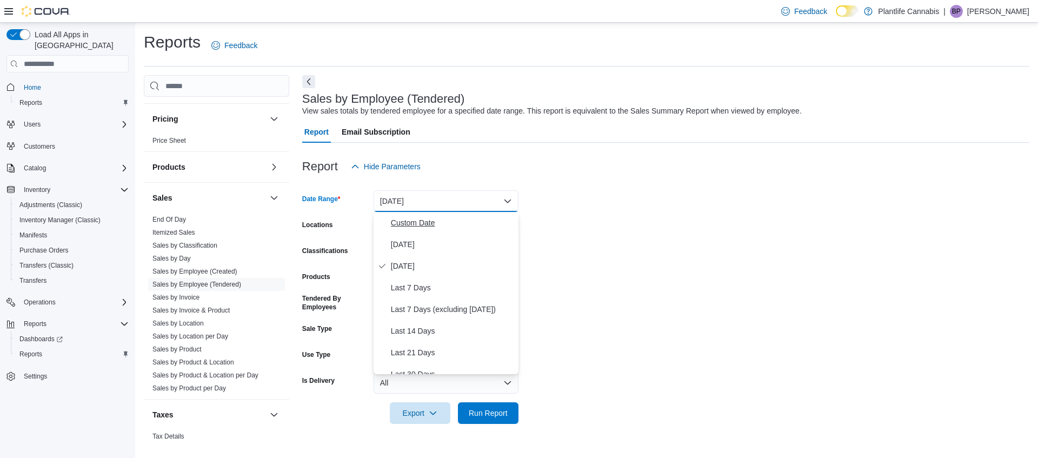 The height and width of the screenshot is (458, 1038). What do you see at coordinates (46, 265) in the screenshot?
I see `a: Transfers (Classic)` at bounding box center [46, 265].